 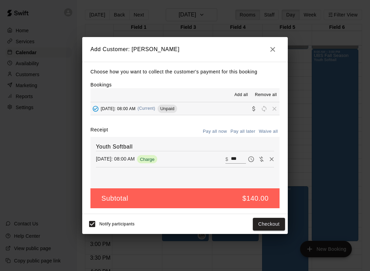 What do you see at coordinates (266, 95) in the screenshot?
I see `button: Remove all` at bounding box center [266, 95].